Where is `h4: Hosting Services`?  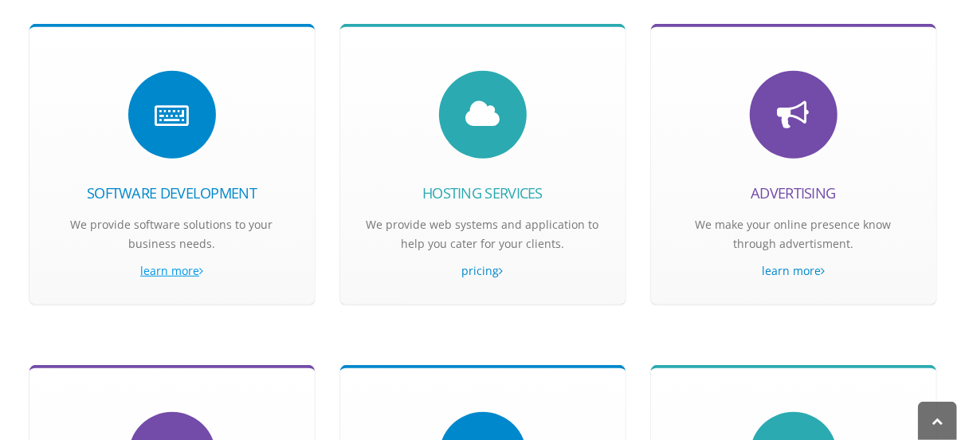
h4: Hosting Services is located at coordinates (483, 193).